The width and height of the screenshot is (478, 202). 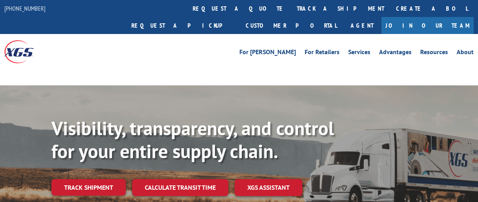 What do you see at coordinates (269, 188) in the screenshot?
I see `a: XGS ASSISTANT` at bounding box center [269, 188].